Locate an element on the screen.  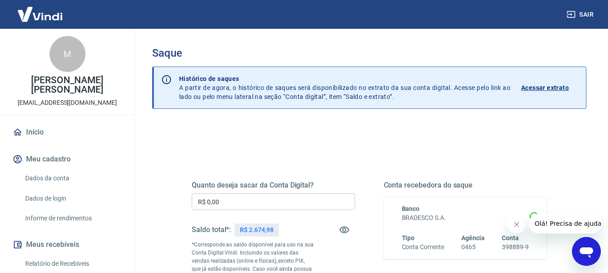
a: Início is located at coordinates (67, 132).